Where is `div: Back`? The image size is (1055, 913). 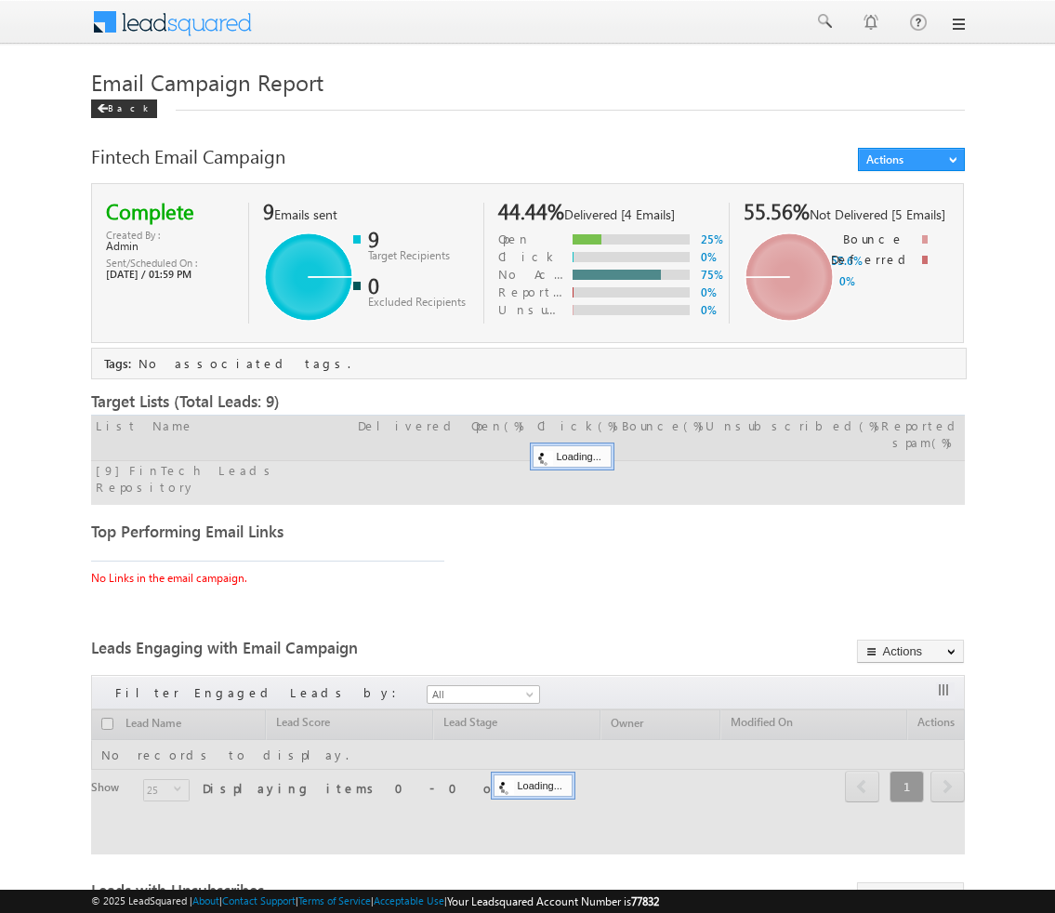 div: Back is located at coordinates (124, 109).